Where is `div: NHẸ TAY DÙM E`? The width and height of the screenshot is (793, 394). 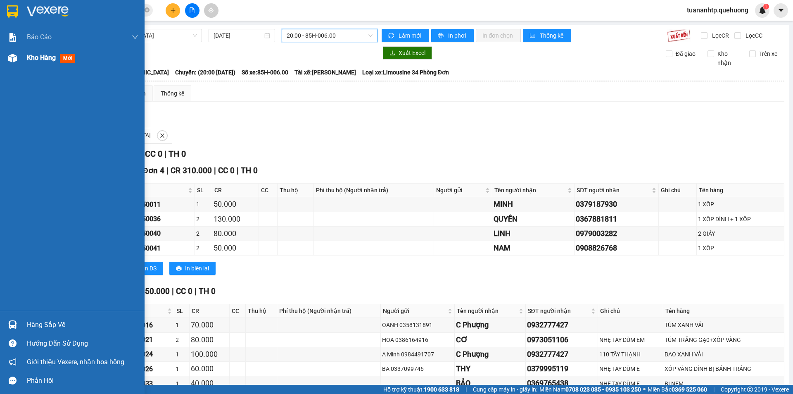
div: NHẸ TAY DÙM E is located at coordinates (630, 383).